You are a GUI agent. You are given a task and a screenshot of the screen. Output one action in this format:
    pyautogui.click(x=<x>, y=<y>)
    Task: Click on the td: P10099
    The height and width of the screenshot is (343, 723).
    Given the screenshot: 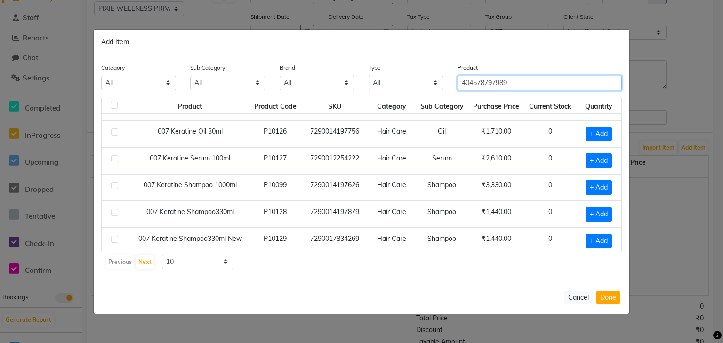 What is the action you would take?
    pyautogui.click(x=275, y=187)
    